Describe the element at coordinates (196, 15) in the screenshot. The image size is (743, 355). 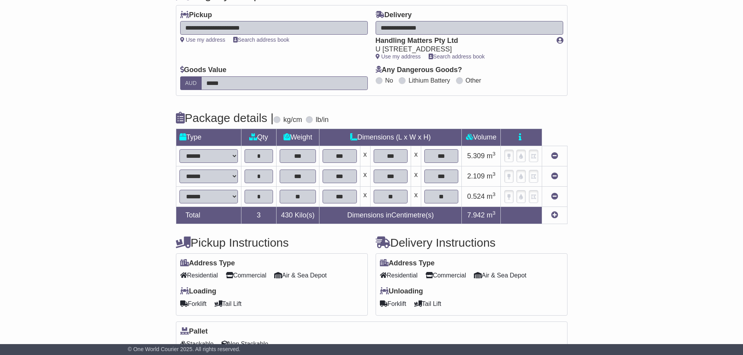
I see `label: Pickup` at that location.